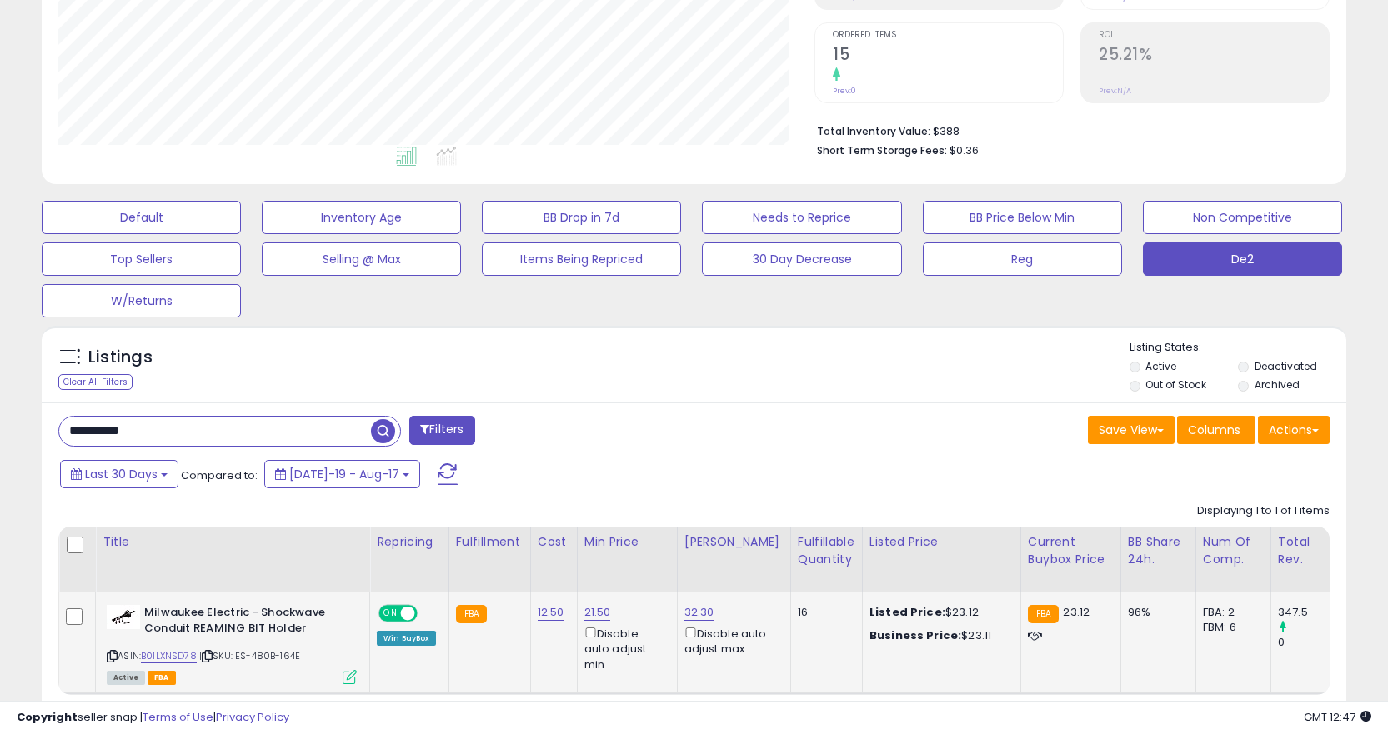  What do you see at coordinates (731, 640) in the screenshot?
I see `div: Disable auto adjust max` at bounding box center [731, 640].